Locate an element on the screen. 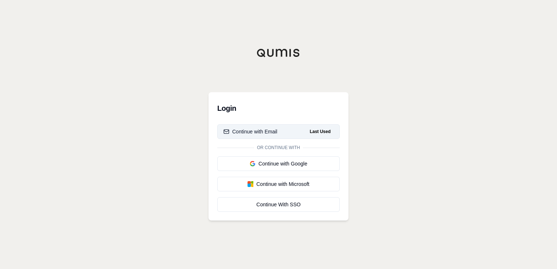 The height and width of the screenshot is (269, 557). span: Last Used is located at coordinates (320, 132).